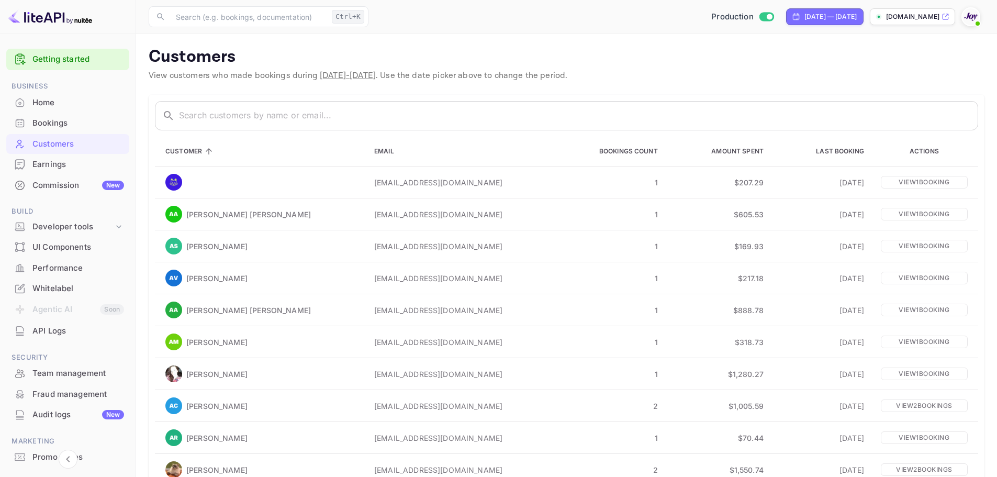  Describe the element at coordinates (719, 214) in the screenshot. I see `p: $605.53` at that location.